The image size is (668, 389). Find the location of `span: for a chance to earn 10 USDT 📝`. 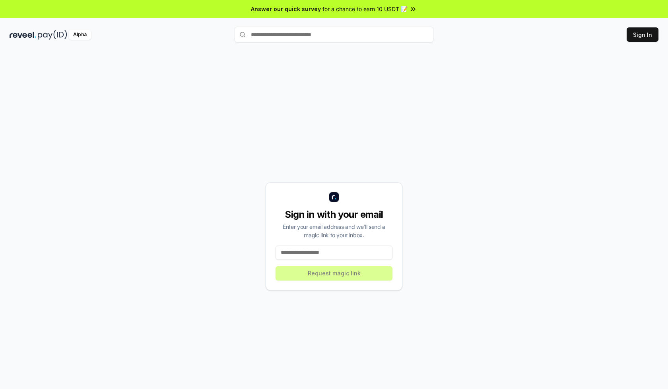

span: for a chance to earn 10 USDT 📝 is located at coordinates (365, 9).